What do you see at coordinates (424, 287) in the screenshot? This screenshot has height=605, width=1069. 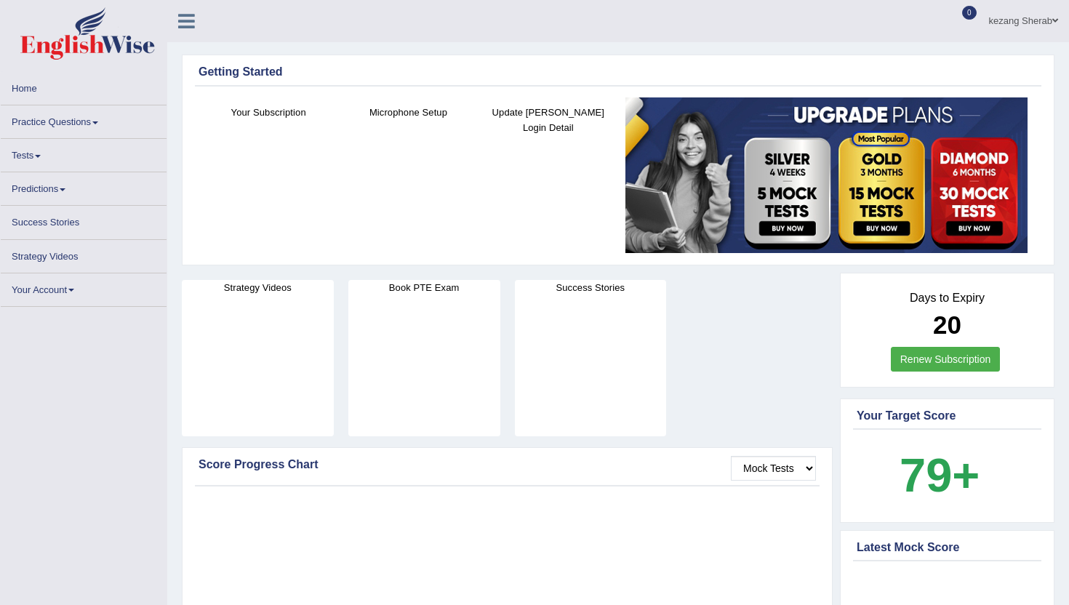 I see `h4: Book PTE Exam` at bounding box center [424, 287].